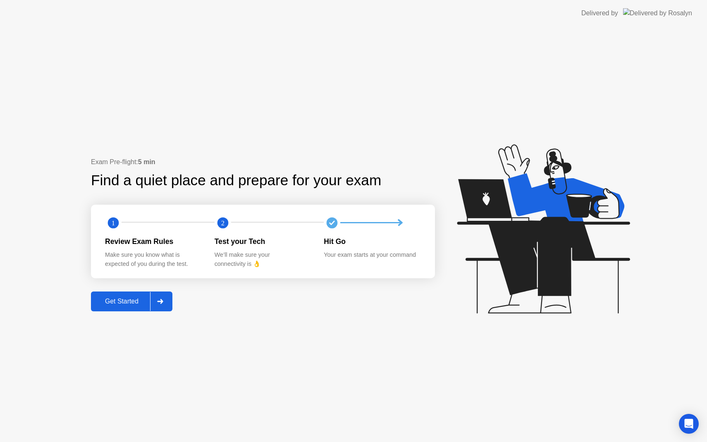  I want to click on div: Your exam starts at your command, so click(372, 255).